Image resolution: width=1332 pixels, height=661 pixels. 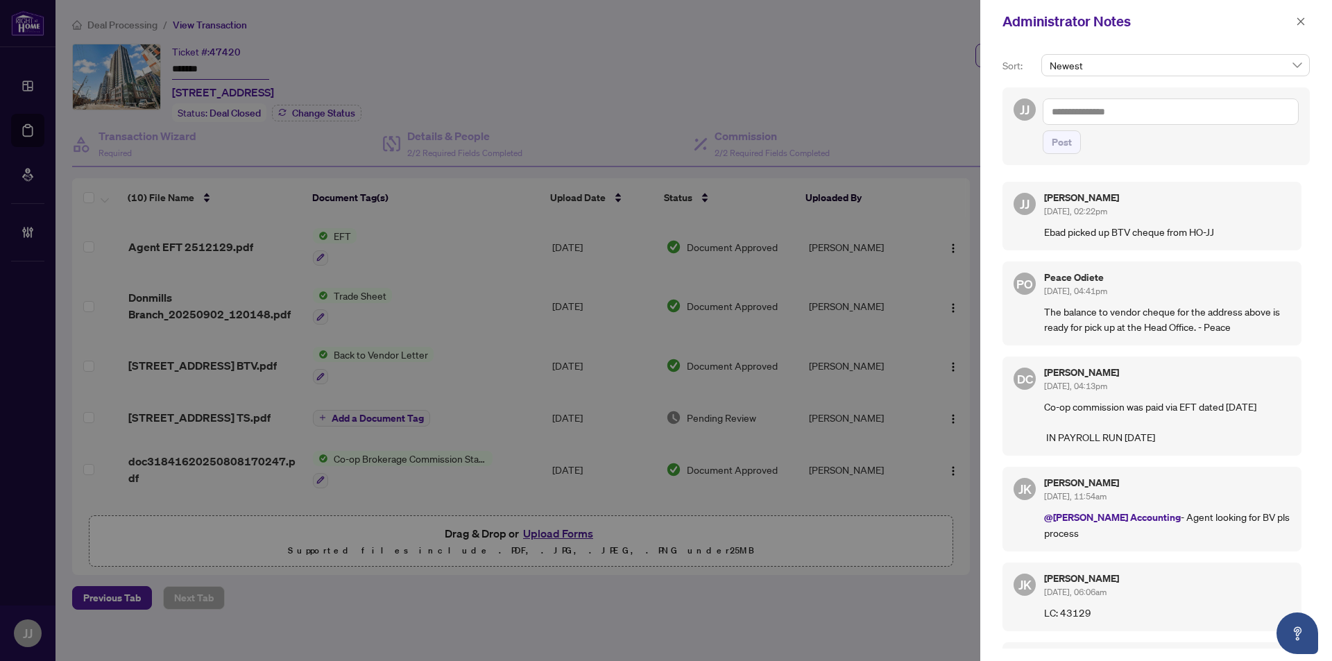 I want to click on div: Administrator Notes, so click(x=1147, y=22).